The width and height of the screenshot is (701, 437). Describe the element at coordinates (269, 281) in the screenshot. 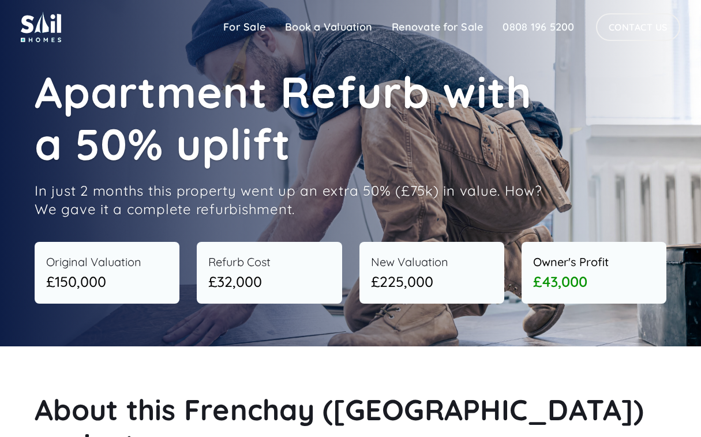

I see `div: £32,000` at that location.